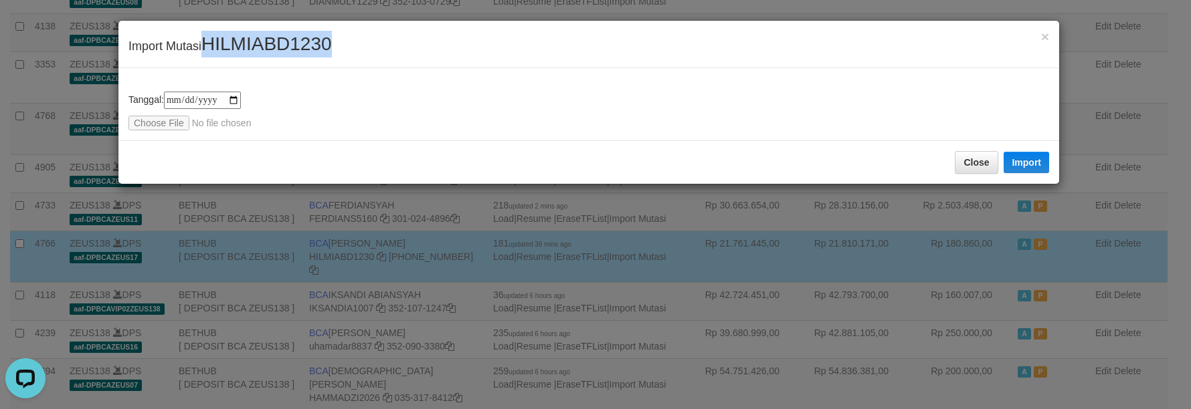  Describe the element at coordinates (25, 25) in the screenshot. I see `button: Open LiveChat chat widget` at that location.